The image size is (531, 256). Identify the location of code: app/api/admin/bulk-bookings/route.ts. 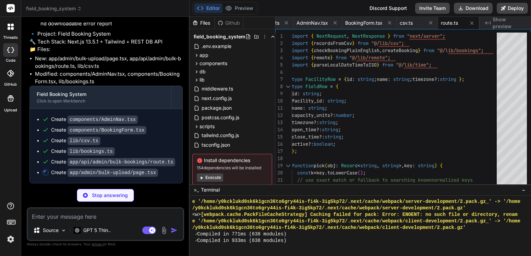
(121, 162).